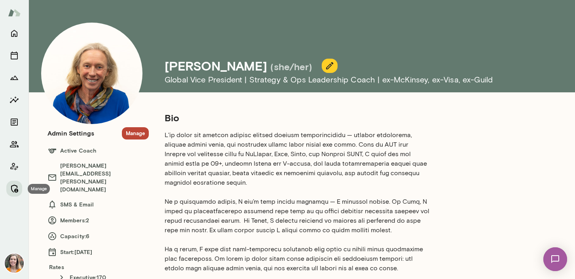 This screenshot has width=575, height=279. Describe the element at coordinates (98, 150) in the screenshot. I see `h6: Active Coach` at that location.